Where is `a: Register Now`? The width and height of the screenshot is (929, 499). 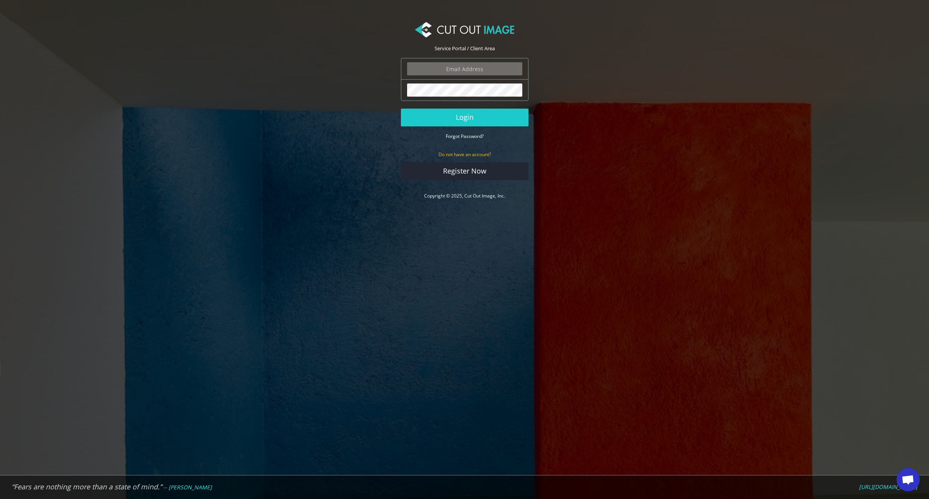 a: Register Now is located at coordinates (464, 171).